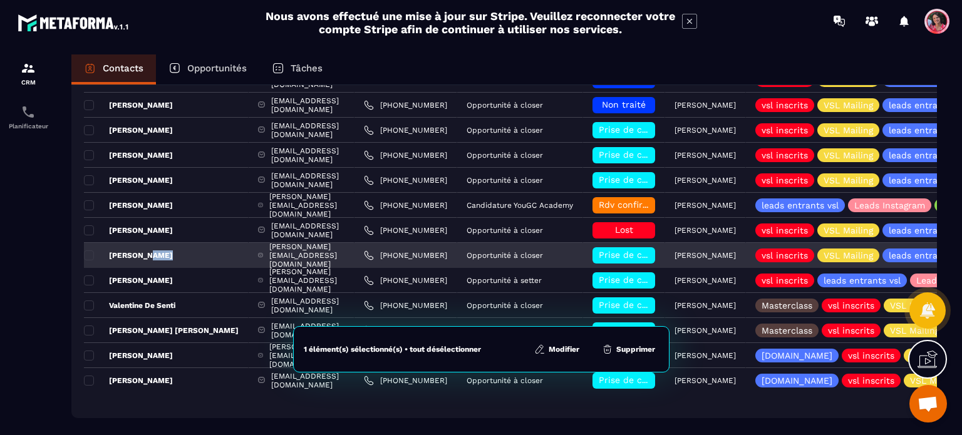 The width and height of the screenshot is (962, 435). What do you see at coordinates (207, 70) in the screenshot?
I see `a: Opportunités` at bounding box center [207, 70].